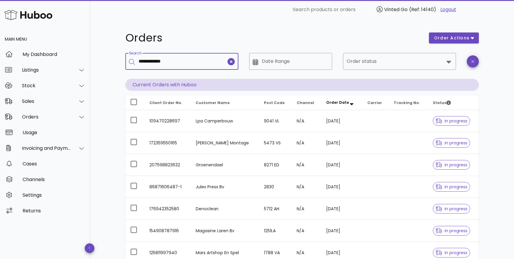 The height and width of the screenshot is (259, 514). I want to click on span: Status, so click(441, 102).